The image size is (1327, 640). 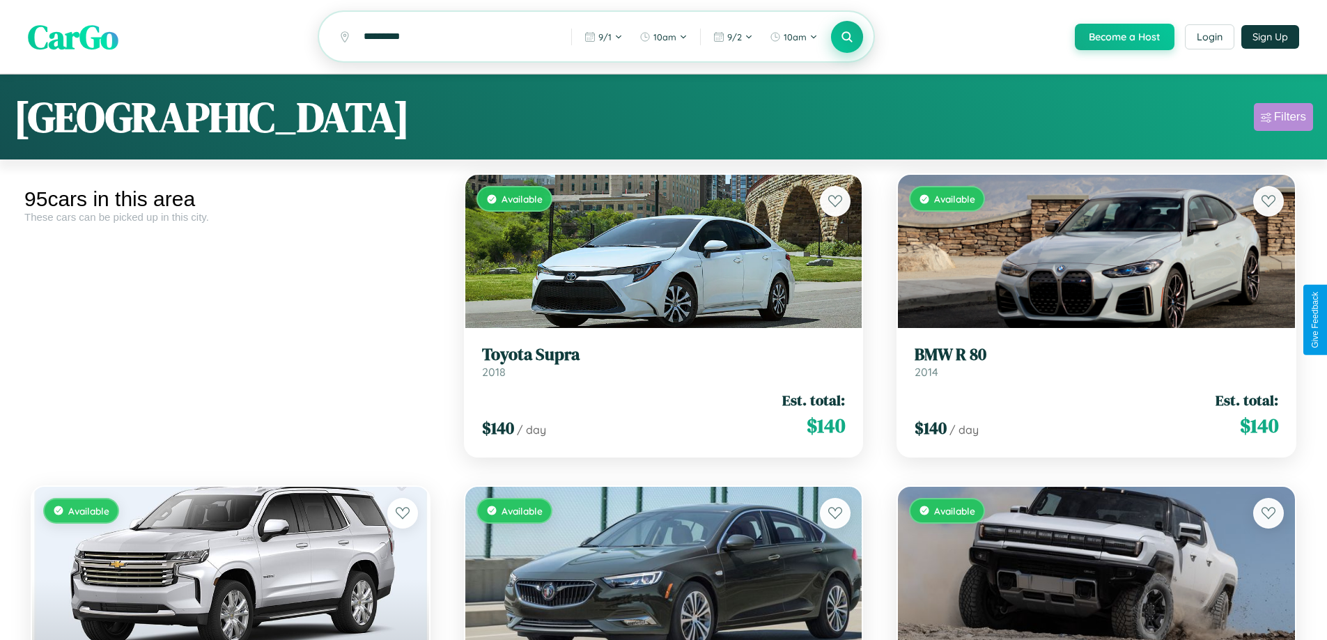 I want to click on div: 95 cars in this area, so click(x=231, y=199).